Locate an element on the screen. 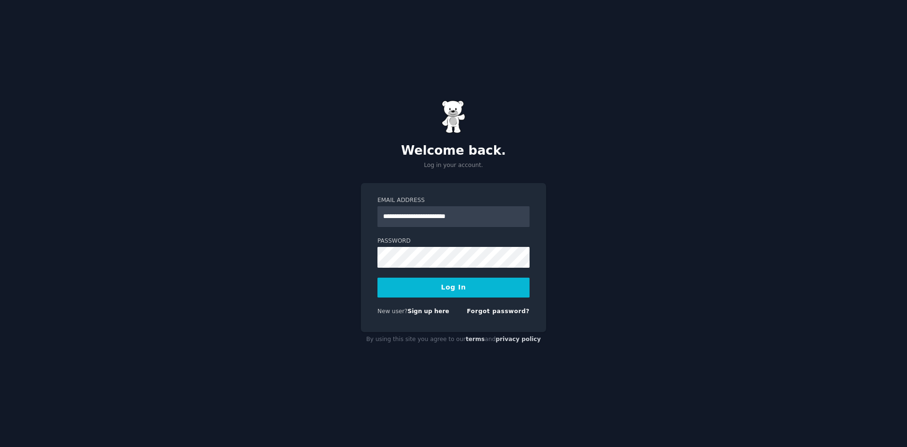 This screenshot has width=907, height=447. p: Log in your account. is located at coordinates (454, 165).